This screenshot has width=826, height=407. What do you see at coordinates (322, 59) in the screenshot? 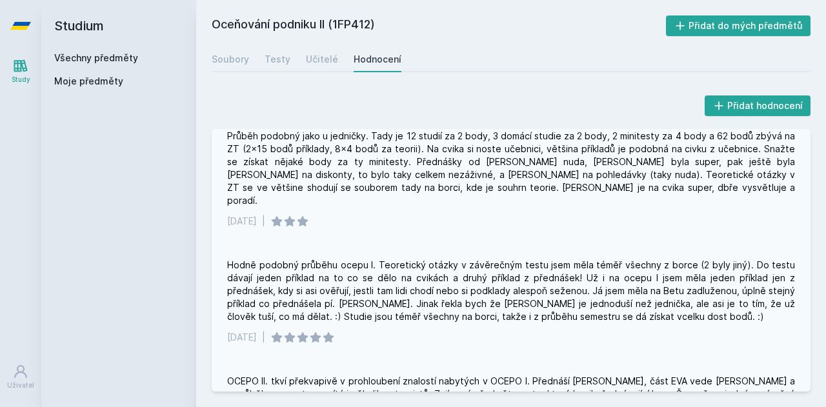
I see `div: Učitelé` at bounding box center [322, 59].